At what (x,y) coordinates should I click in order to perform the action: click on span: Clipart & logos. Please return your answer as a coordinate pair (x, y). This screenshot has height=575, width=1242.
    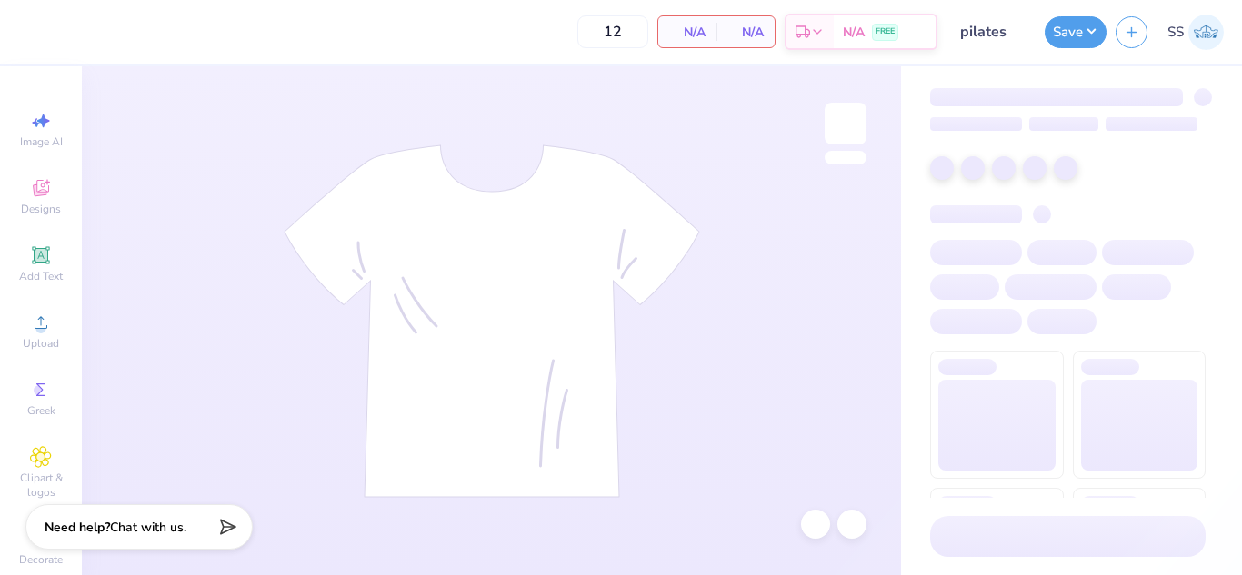
    Looking at the image, I should click on (41, 485).